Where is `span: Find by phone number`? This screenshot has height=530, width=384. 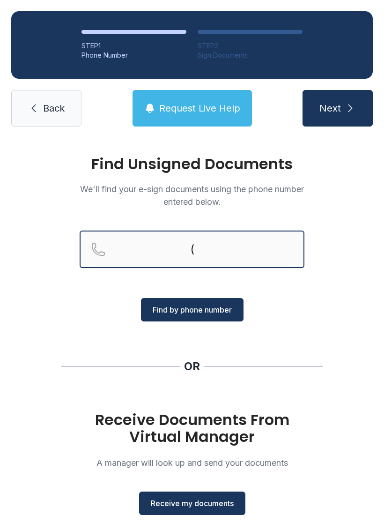 span: Find by phone number is located at coordinates (192, 310).